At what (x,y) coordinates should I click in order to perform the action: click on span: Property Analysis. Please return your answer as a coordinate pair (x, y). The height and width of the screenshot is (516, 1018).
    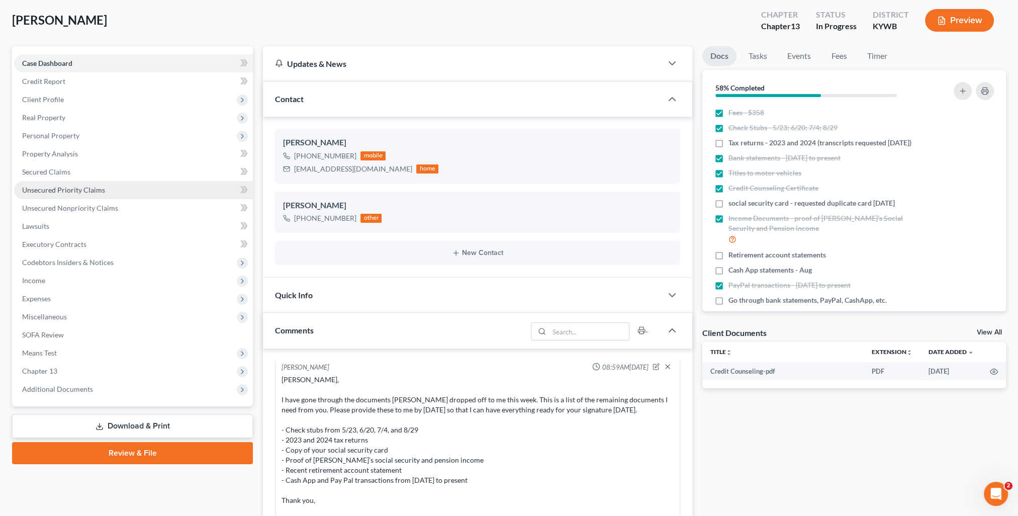
    Looking at the image, I should click on (50, 153).